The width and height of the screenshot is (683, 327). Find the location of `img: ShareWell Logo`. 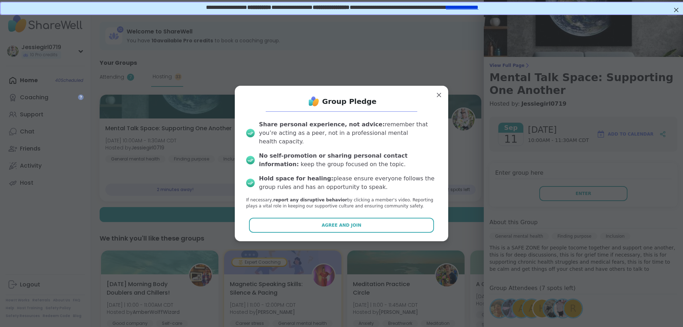

img: ShareWell Logo is located at coordinates (314, 101).